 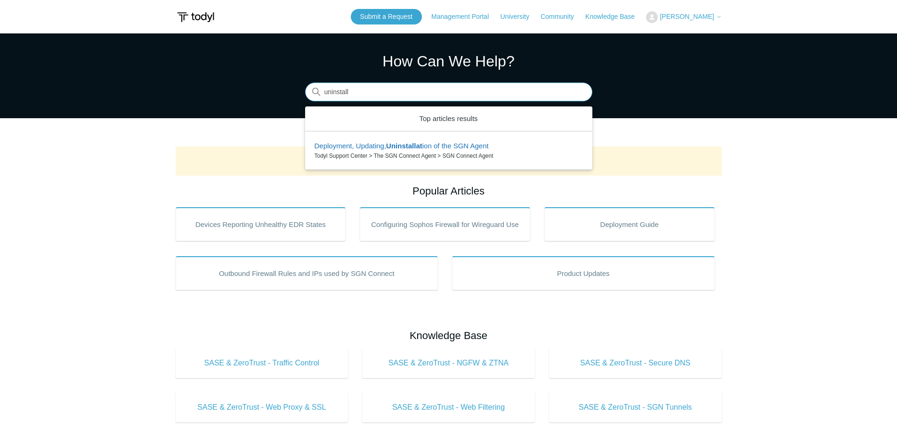 What do you see at coordinates (562, 16) in the screenshot?
I see `a: Community` at bounding box center [562, 16].